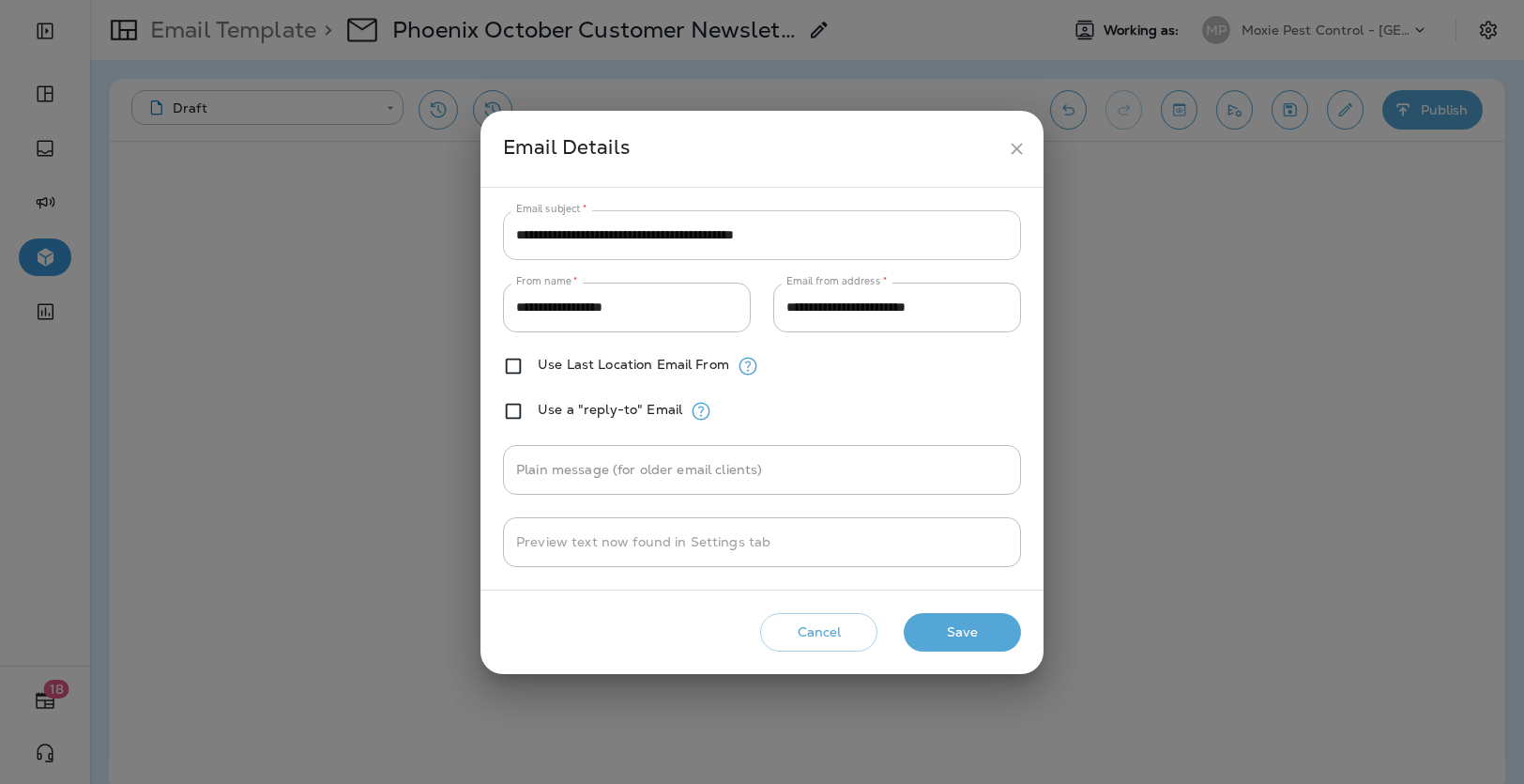 The height and width of the screenshot is (784, 1524). I want to click on button: Save, so click(962, 632).